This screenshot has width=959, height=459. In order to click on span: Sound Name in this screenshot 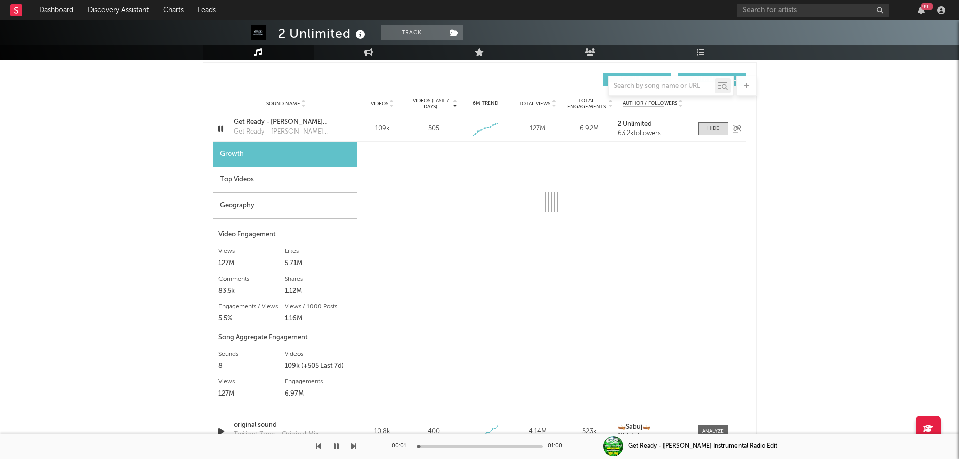, I will do `click(283, 104)`.